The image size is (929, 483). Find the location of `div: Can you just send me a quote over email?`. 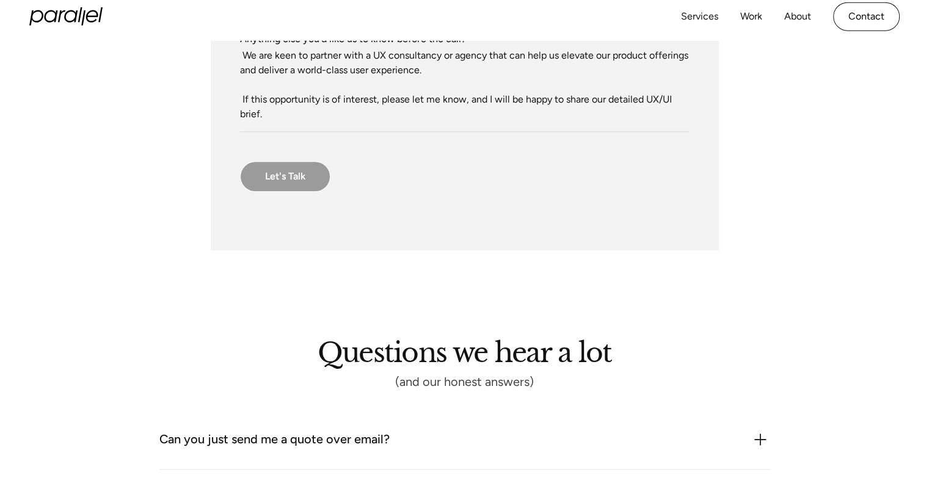

div: Can you just send me a quote over email? is located at coordinates (274, 440).